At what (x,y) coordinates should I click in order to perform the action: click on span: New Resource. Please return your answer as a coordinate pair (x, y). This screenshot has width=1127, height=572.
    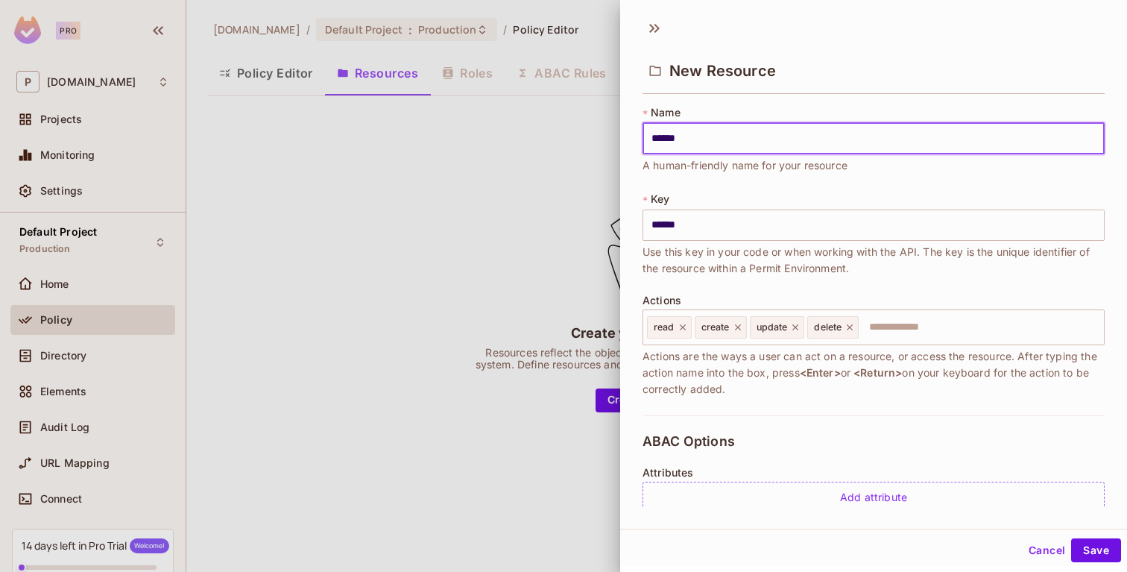
    Looking at the image, I should click on (722, 71).